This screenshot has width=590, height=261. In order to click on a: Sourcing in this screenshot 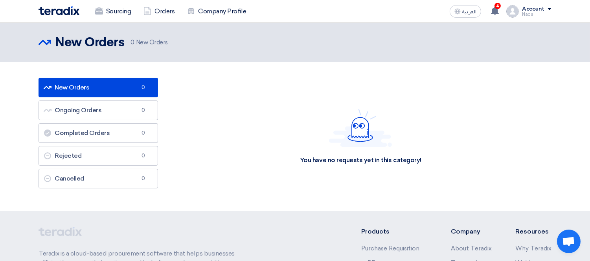, I will do `click(113, 11)`.